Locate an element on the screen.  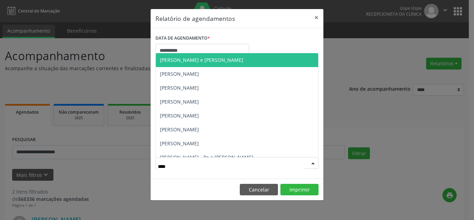
label: DATA DE AGENDAMENTO is located at coordinates (182, 38).